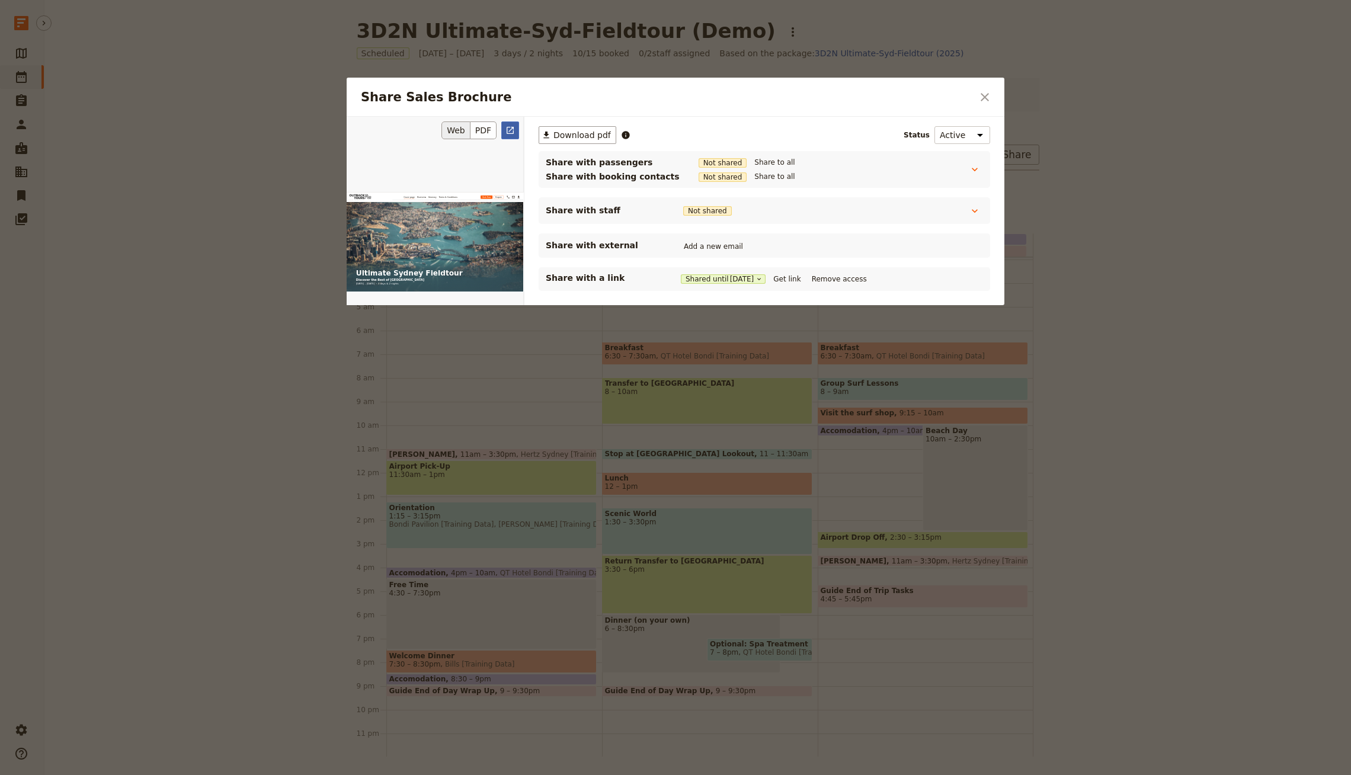 This screenshot has height=775, width=1351. I want to click on span: Share with external, so click(605, 245).